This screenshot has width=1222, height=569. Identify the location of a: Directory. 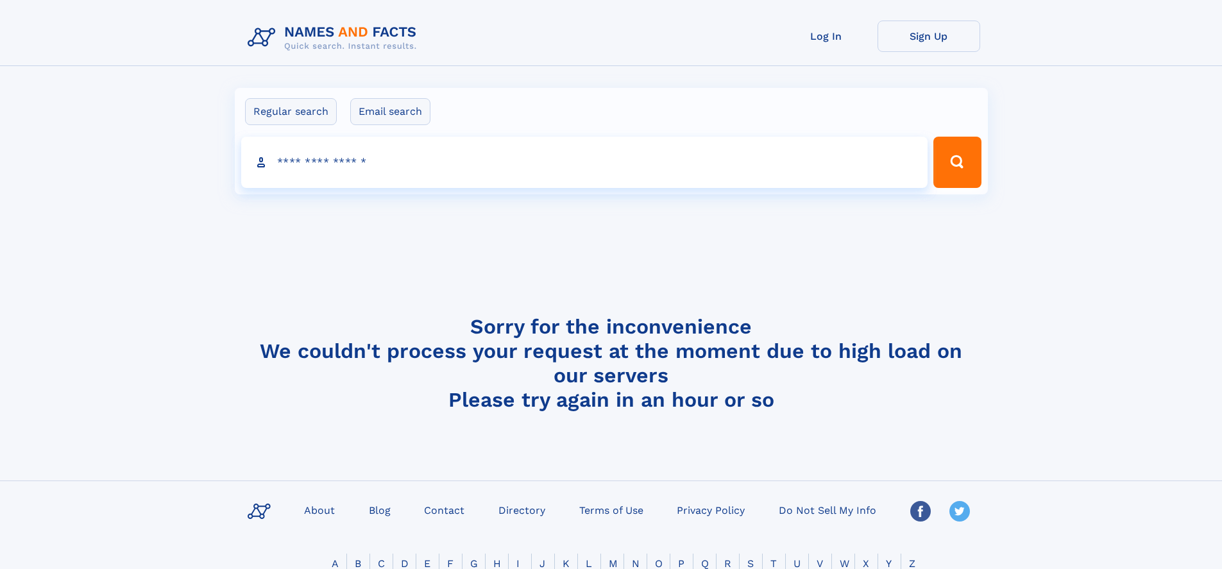
(522, 509).